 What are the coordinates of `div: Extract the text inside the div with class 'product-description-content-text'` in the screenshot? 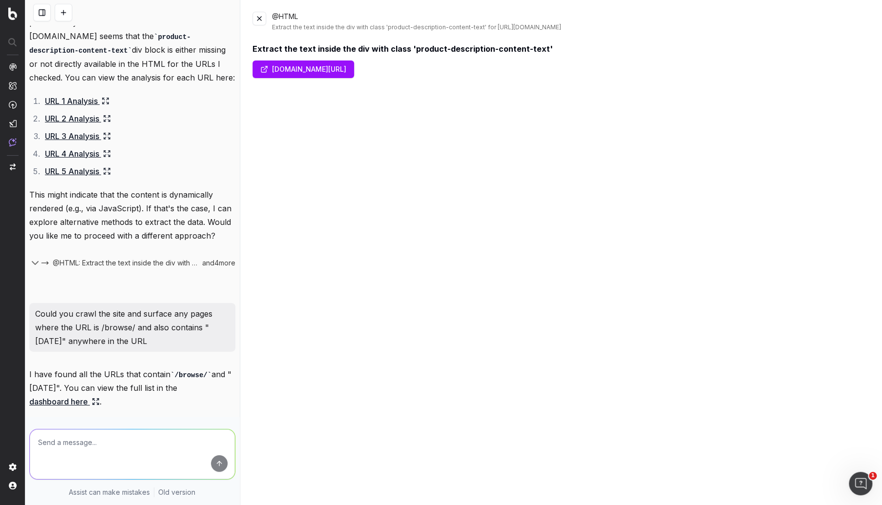 It's located at (561, 49).